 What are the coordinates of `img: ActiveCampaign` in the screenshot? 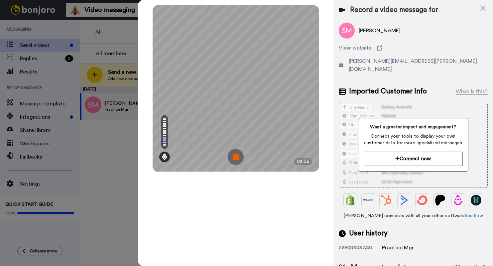 It's located at (405, 200).